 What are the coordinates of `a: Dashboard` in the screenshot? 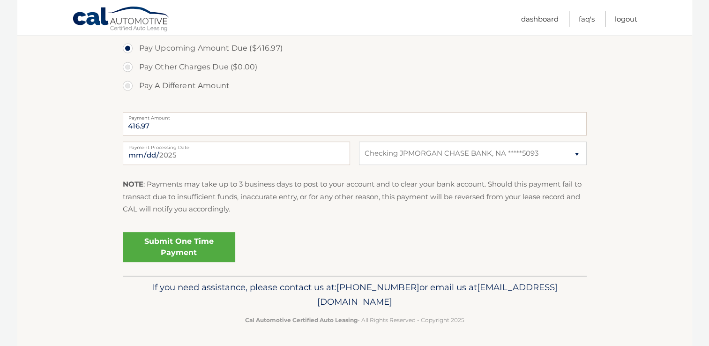 It's located at (540, 19).